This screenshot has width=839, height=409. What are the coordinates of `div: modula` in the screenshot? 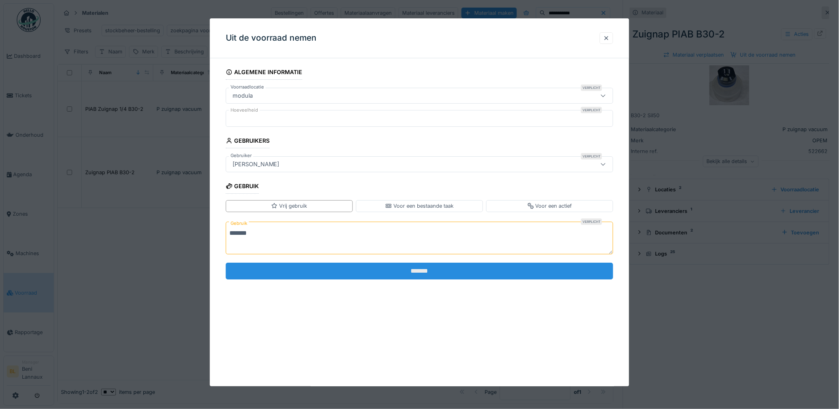 It's located at (243, 96).